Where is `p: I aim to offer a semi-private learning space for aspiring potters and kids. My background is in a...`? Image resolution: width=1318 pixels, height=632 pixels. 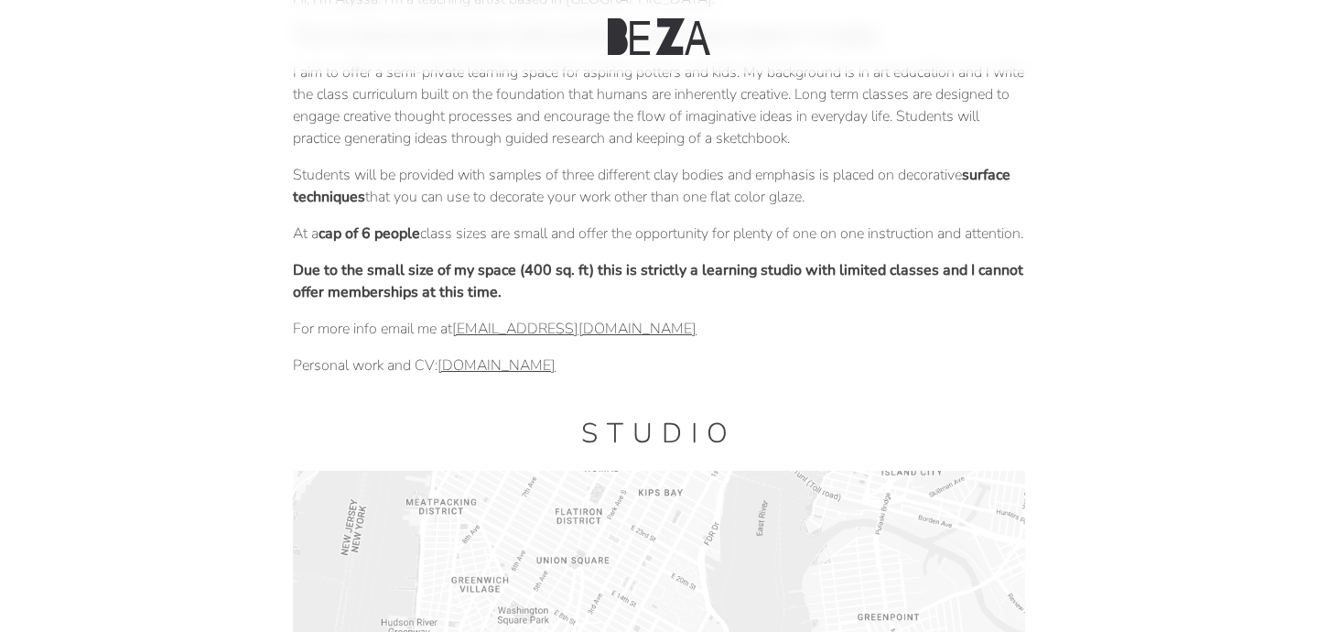 p: I aim to offer a semi-private learning space for aspiring potters and kids. My background is in a... is located at coordinates (659, 105).